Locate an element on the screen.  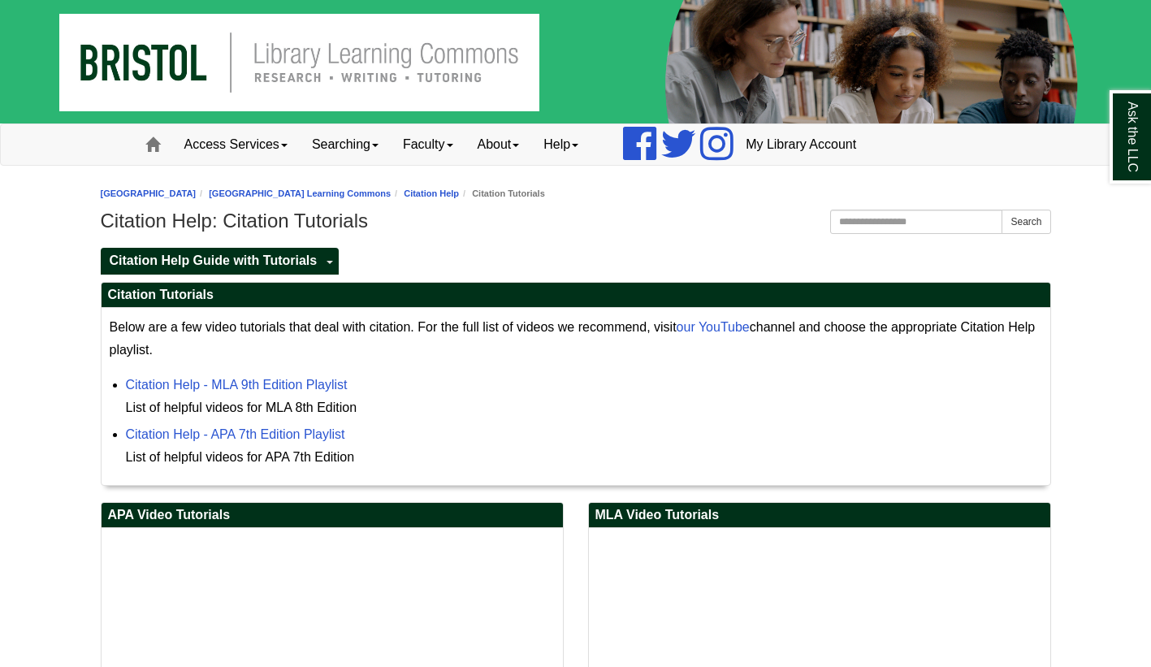
h2: Citation Tutorials is located at coordinates (576, 295).